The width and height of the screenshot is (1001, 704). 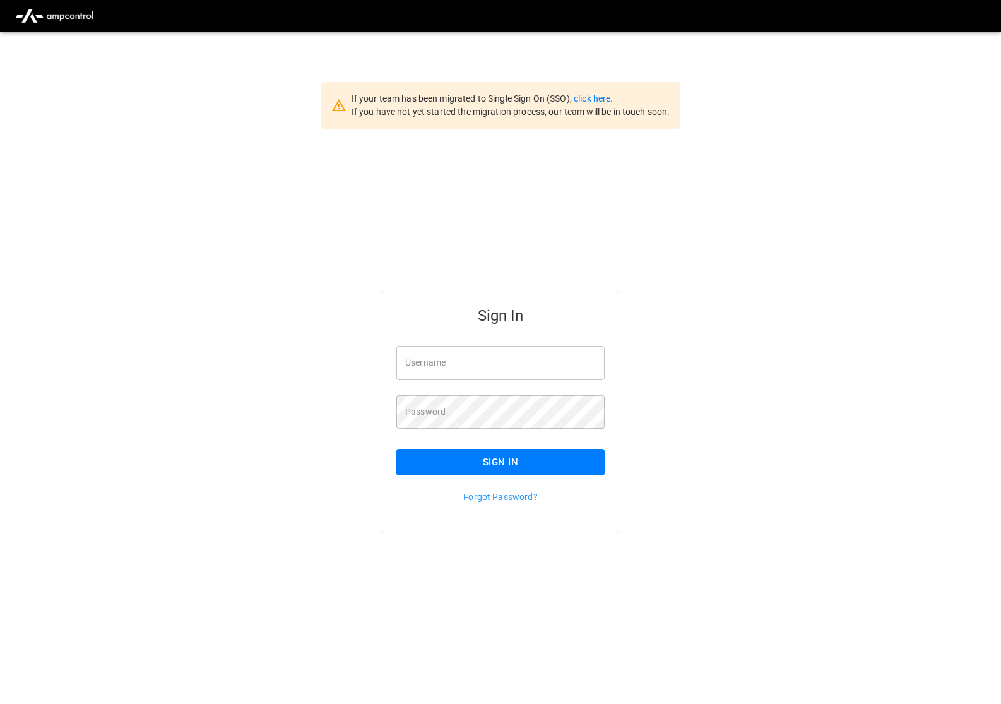 What do you see at coordinates (501, 462) in the screenshot?
I see `button: Sign In` at bounding box center [501, 462].